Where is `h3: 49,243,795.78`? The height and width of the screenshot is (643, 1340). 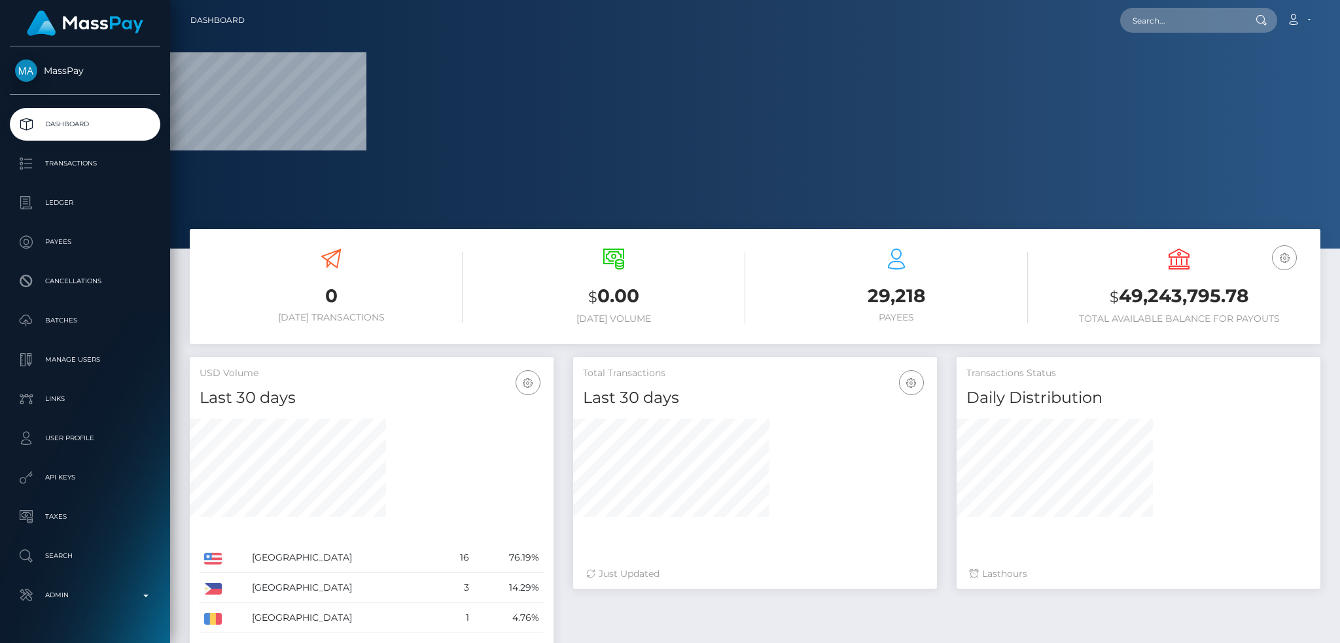 h3: 49,243,795.78 is located at coordinates (1179, 296).